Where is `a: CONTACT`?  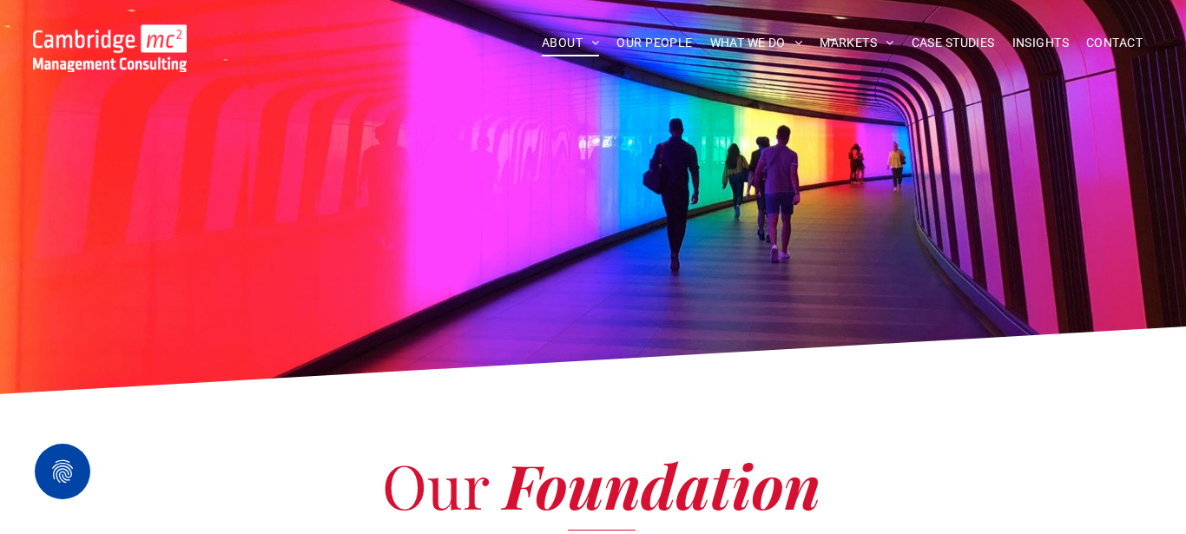 a: CONTACT is located at coordinates (1114, 43).